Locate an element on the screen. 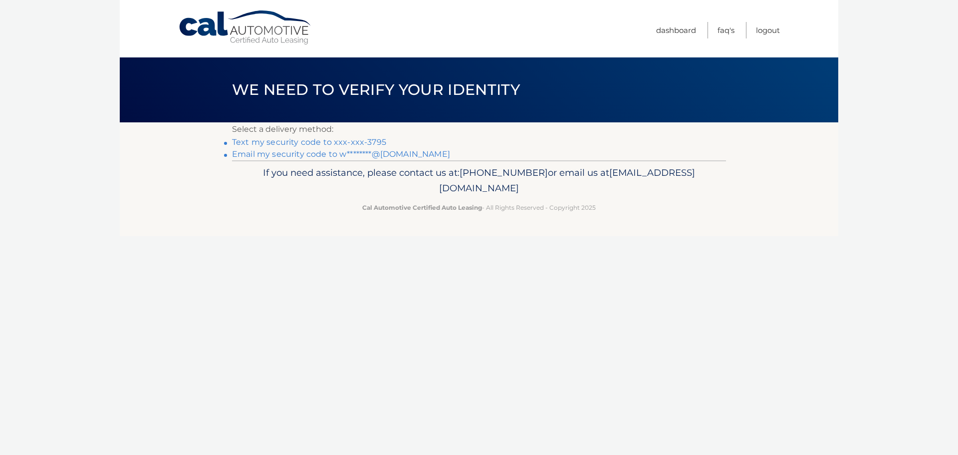 This screenshot has width=958, height=455. p: - All Rights Reserved - Copyright 2025 is located at coordinates (479, 207).